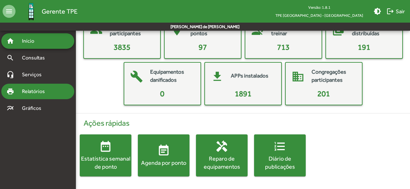 This screenshot has width=410, height=189. Describe the element at coordinates (164, 155) in the screenshot. I see `button: Agenda por ponto` at that location.